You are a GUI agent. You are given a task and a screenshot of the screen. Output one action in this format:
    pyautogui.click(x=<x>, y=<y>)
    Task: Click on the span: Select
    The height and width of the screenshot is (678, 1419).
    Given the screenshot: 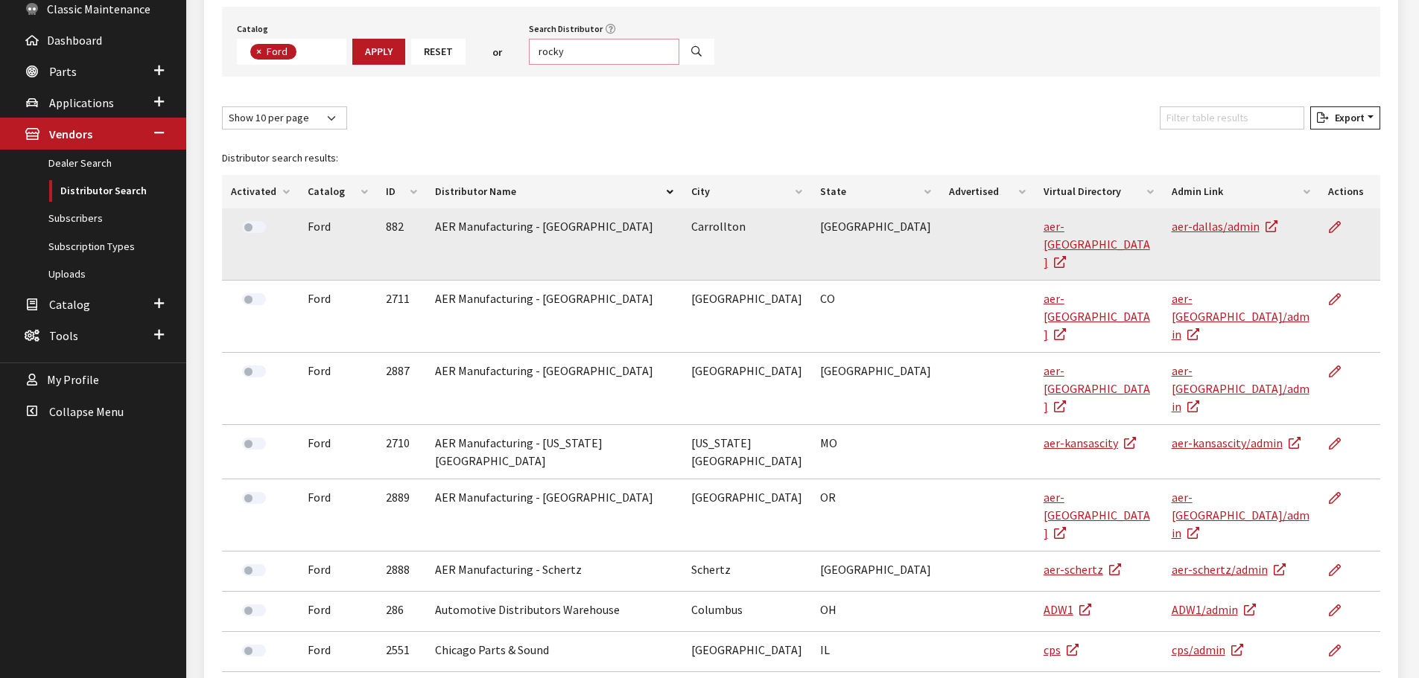 What is the action you would take?
    pyautogui.click(x=291, y=51)
    